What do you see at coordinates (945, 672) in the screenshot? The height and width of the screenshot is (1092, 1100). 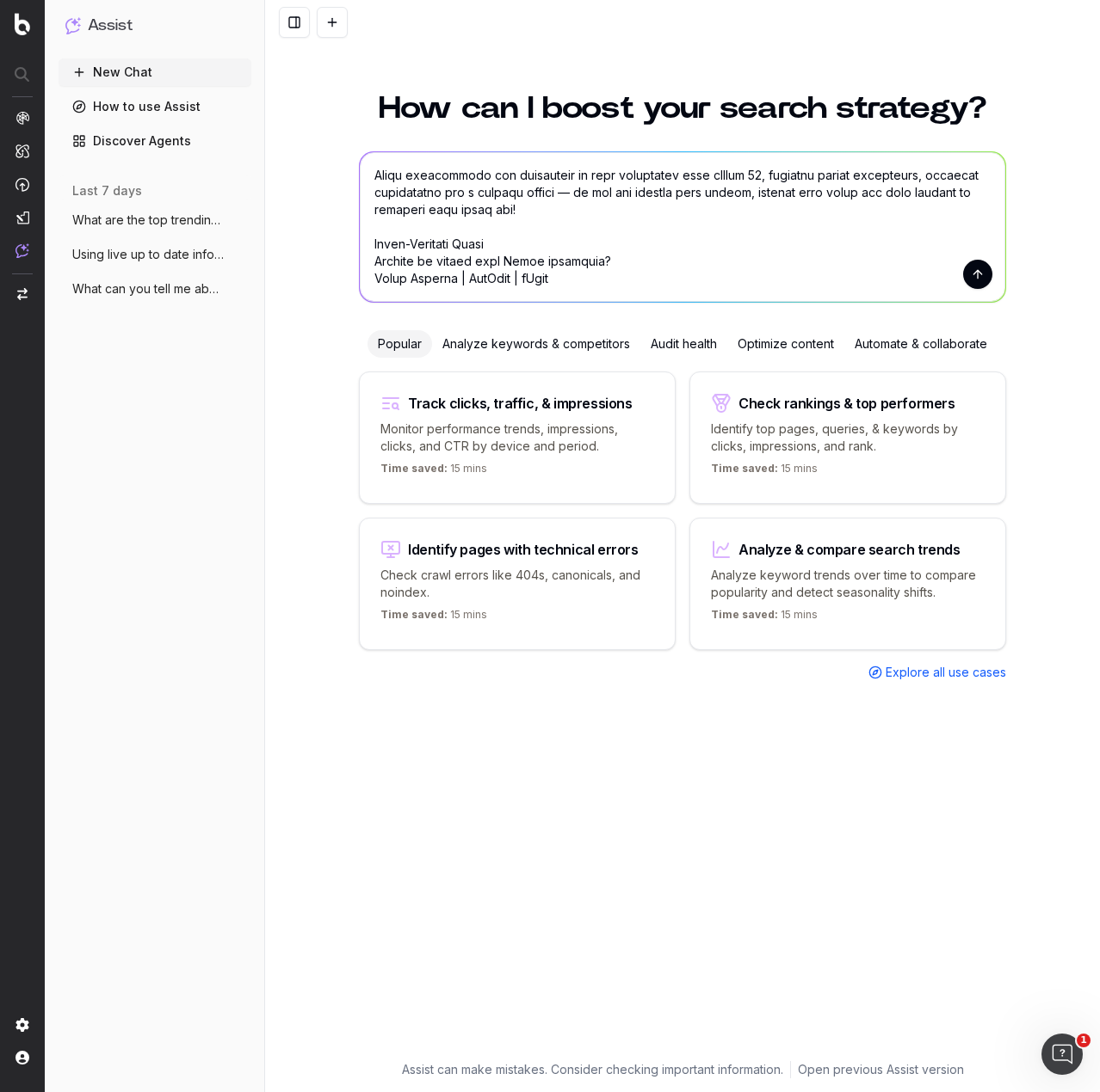 I see `span: Explore all use cases` at bounding box center [945, 672].